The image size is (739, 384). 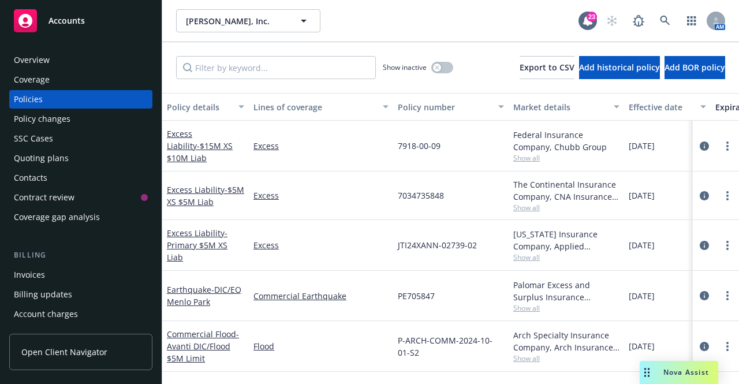 What do you see at coordinates (321, 107) in the screenshot?
I see `button: Lines of coverage` at bounding box center [321, 107].